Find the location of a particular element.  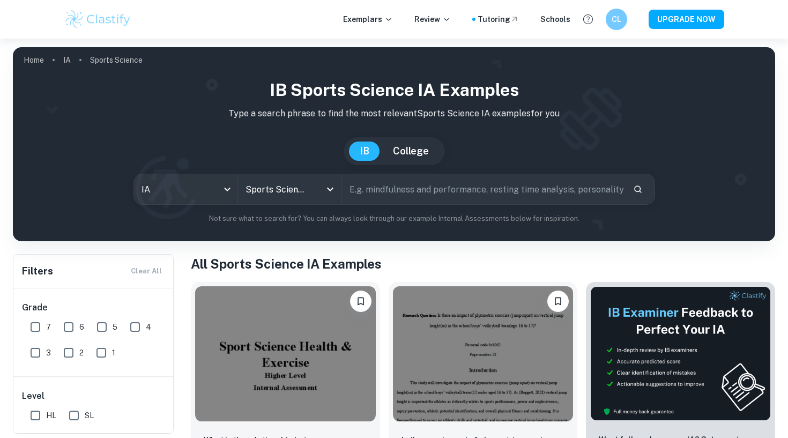

img: Sports Science IA example thumbnail: What is the relationship between 15–16-y is located at coordinates (285, 354).